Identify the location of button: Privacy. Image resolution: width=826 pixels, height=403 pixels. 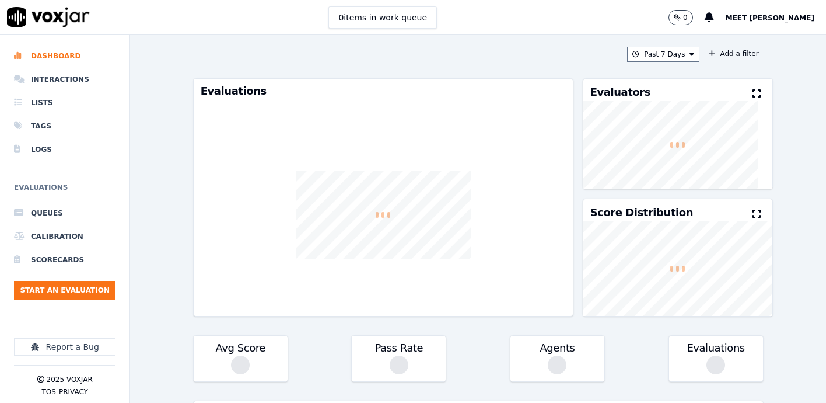
(74, 392).